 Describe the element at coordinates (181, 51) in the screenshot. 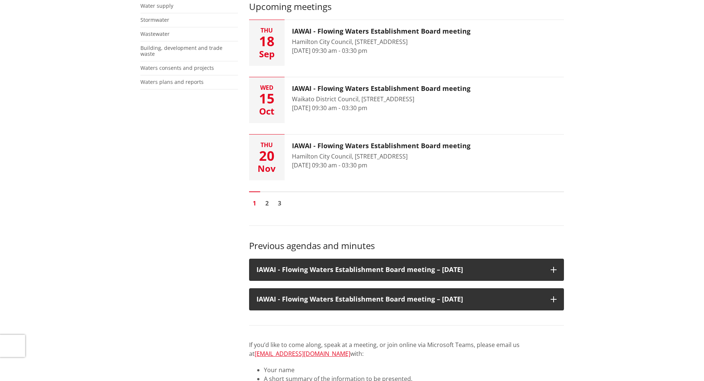

I see `a: Building, development and trade waste` at that location.